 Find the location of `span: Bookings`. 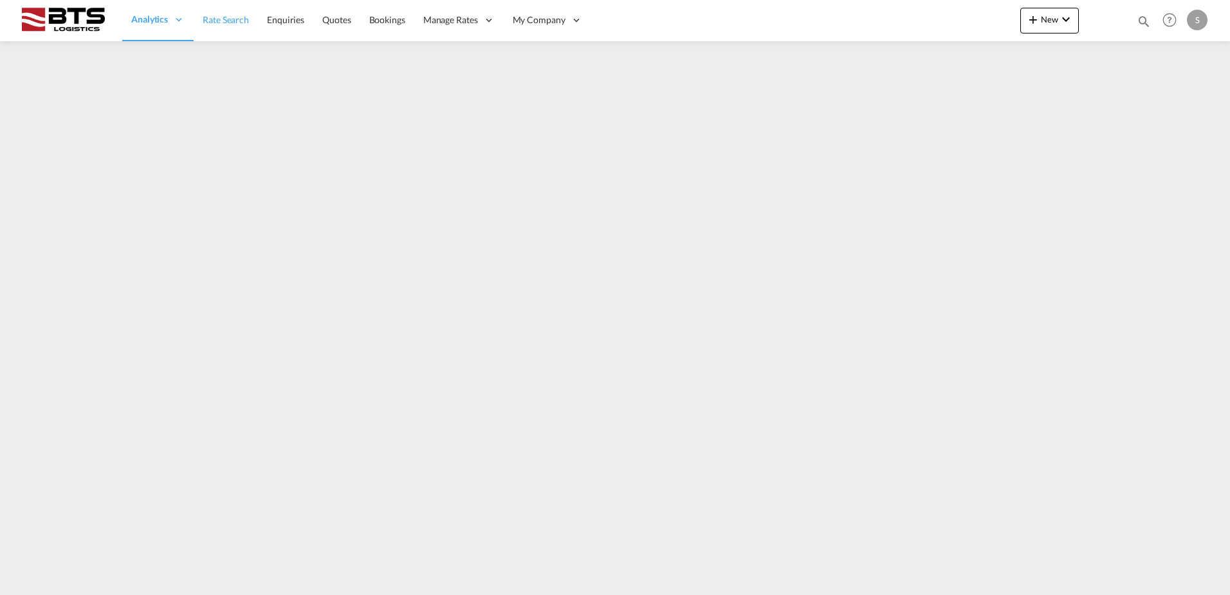

span: Bookings is located at coordinates (387, 19).